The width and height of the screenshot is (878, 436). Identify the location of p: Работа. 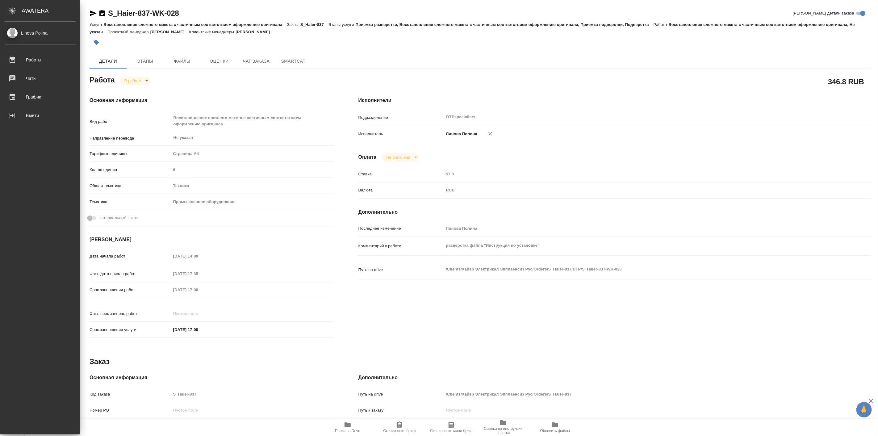
(661, 24).